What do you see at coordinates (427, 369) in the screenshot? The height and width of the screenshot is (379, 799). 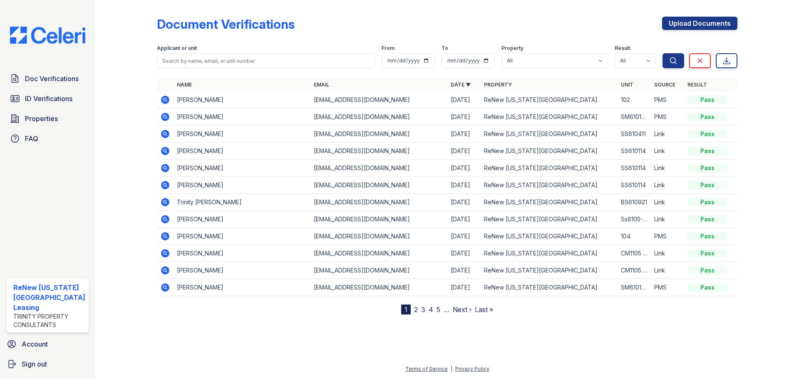 I see `a: Terms of Service` at bounding box center [427, 369].